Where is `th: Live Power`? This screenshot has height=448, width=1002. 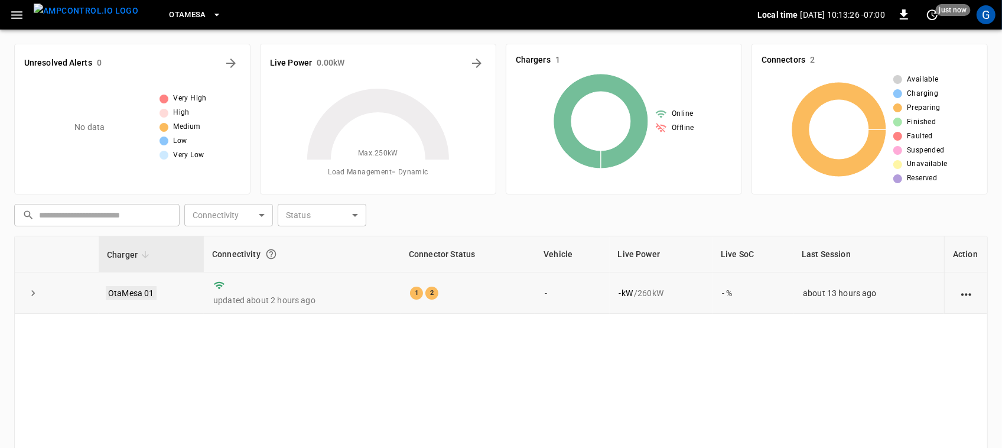 th: Live Power is located at coordinates (661, 254).